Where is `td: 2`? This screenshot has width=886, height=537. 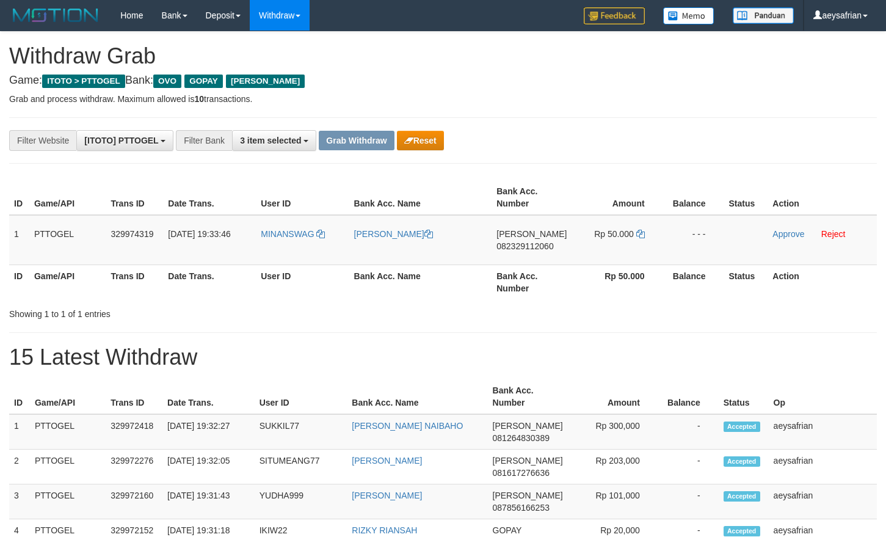
td: 2 is located at coordinates (20, 466).